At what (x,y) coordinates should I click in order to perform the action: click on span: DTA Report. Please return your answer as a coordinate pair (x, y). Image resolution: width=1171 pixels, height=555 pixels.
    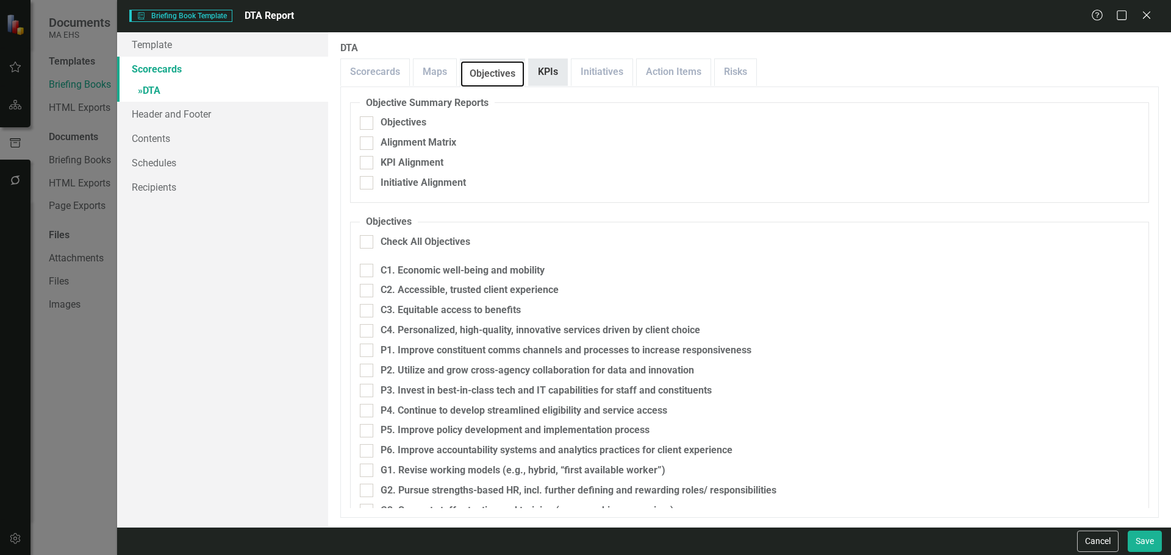
    Looking at the image, I should click on (269, 15).